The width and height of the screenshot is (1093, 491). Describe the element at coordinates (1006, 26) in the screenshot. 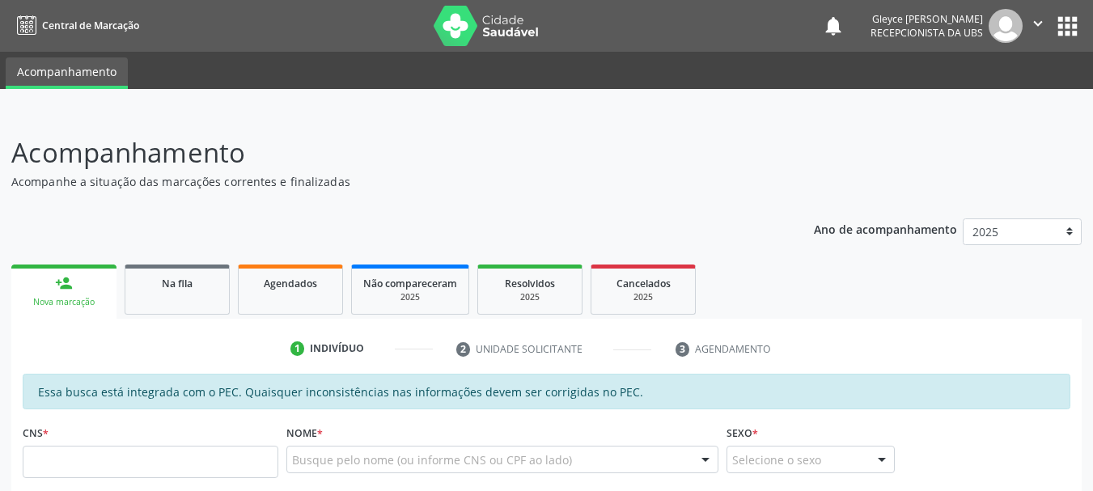

I see `img: img` at that location.